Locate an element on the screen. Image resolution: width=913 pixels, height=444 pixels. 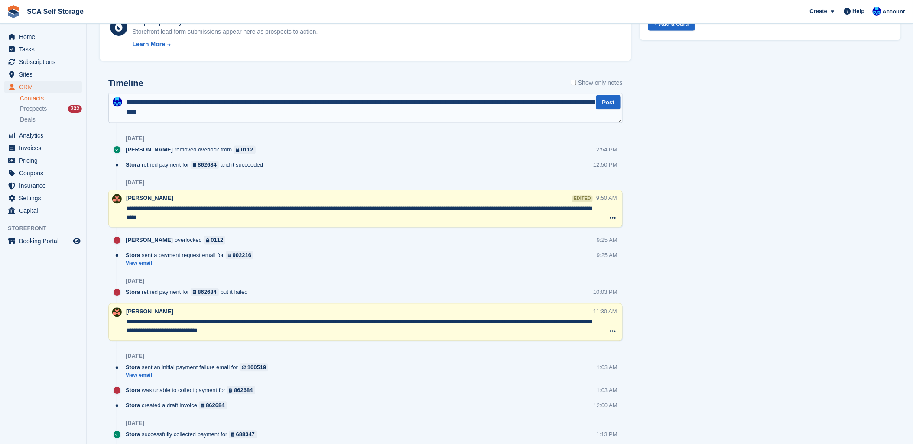
div: 688347 is located at coordinates (245, 435).